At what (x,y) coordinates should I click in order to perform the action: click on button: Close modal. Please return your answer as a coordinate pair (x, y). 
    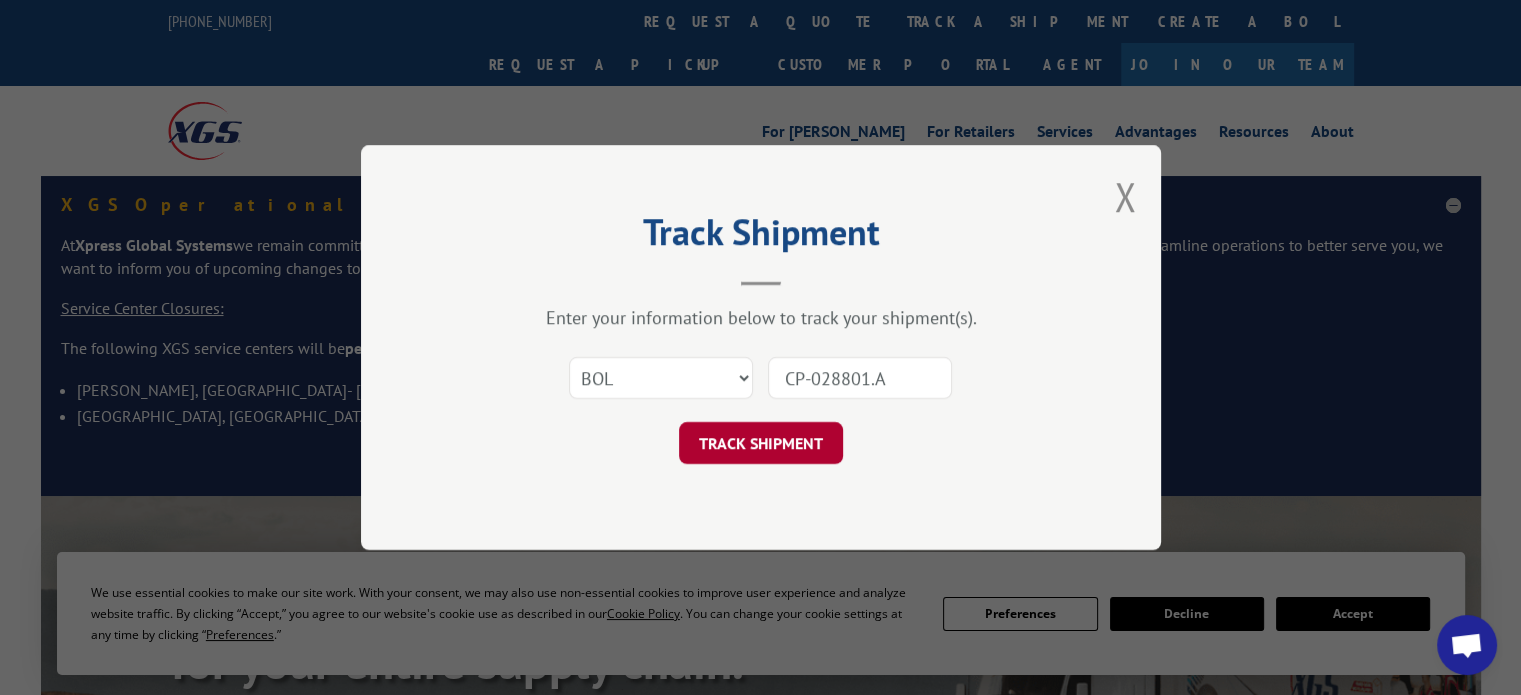
    Looking at the image, I should click on (1125, 196).